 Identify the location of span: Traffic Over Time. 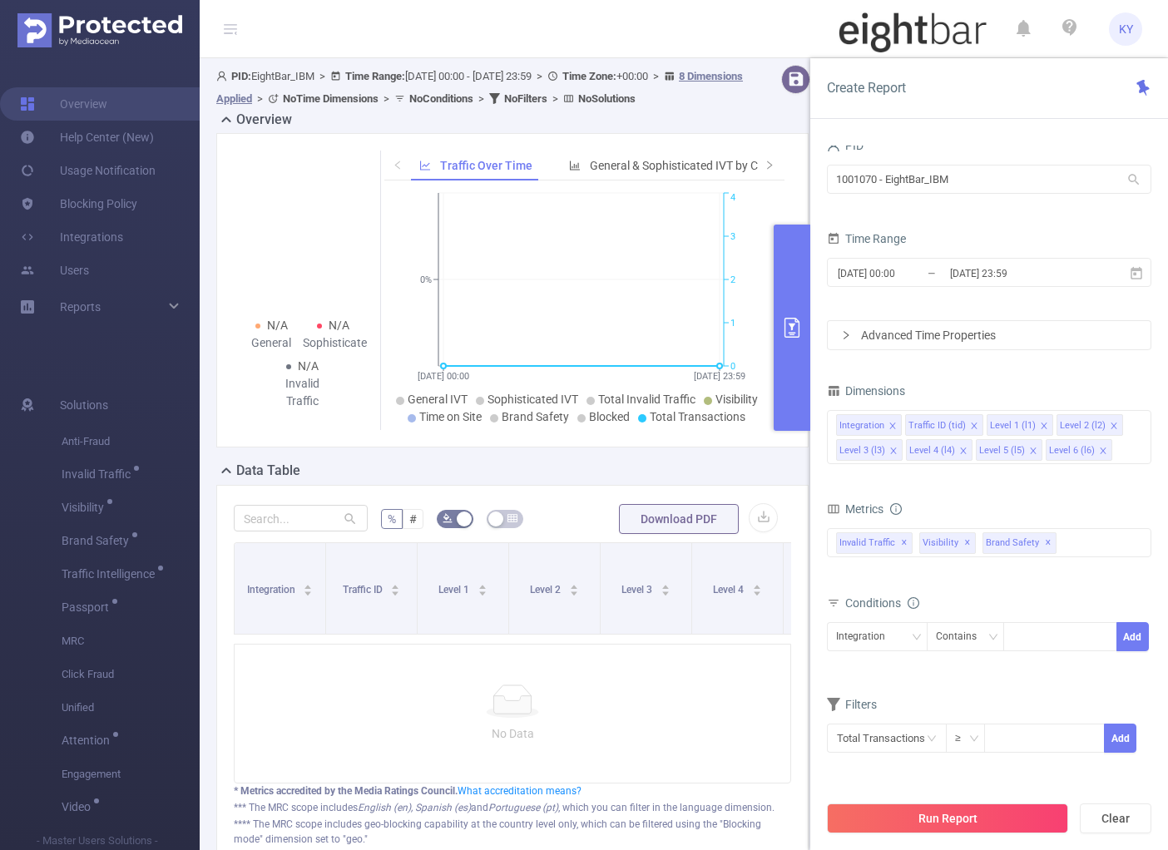
(486, 166).